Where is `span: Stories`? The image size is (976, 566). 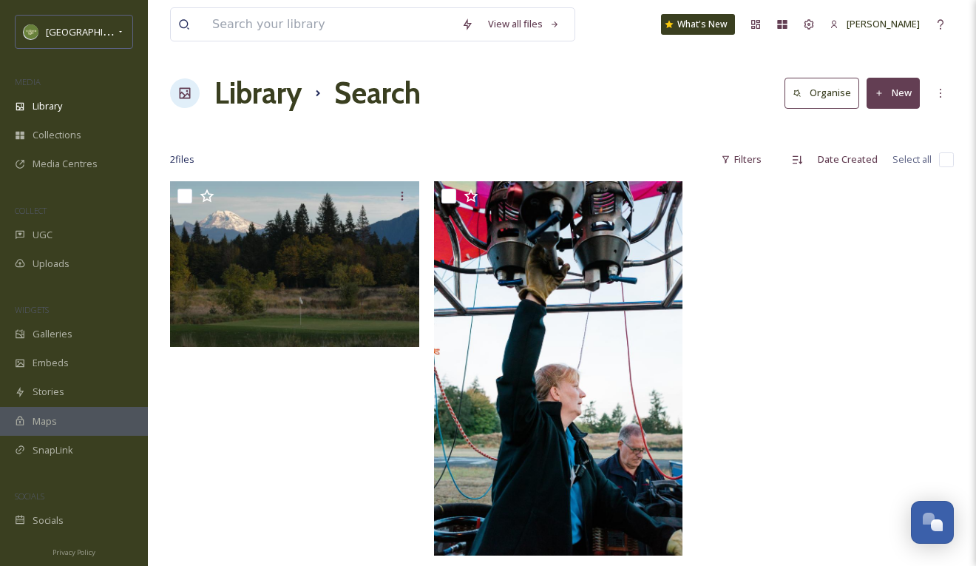 span: Stories is located at coordinates (48, 391).